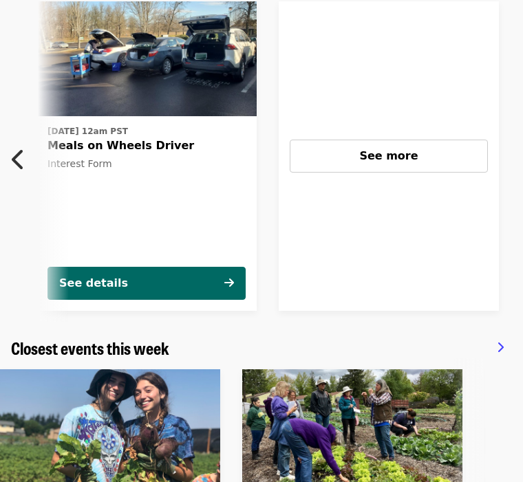 The height and width of the screenshot is (482, 523). I want to click on span: Interest Form, so click(80, 164).